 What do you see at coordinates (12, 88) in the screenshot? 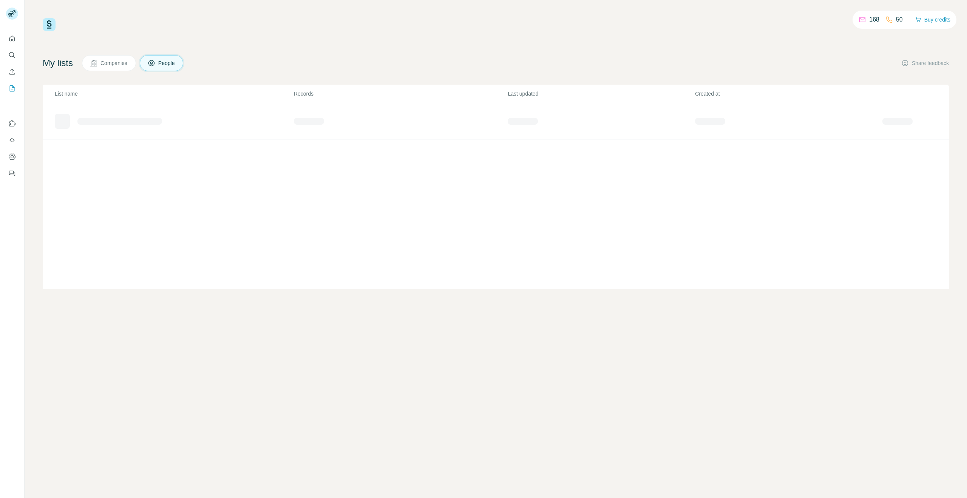
I see `button: My lists` at bounding box center [12, 88].